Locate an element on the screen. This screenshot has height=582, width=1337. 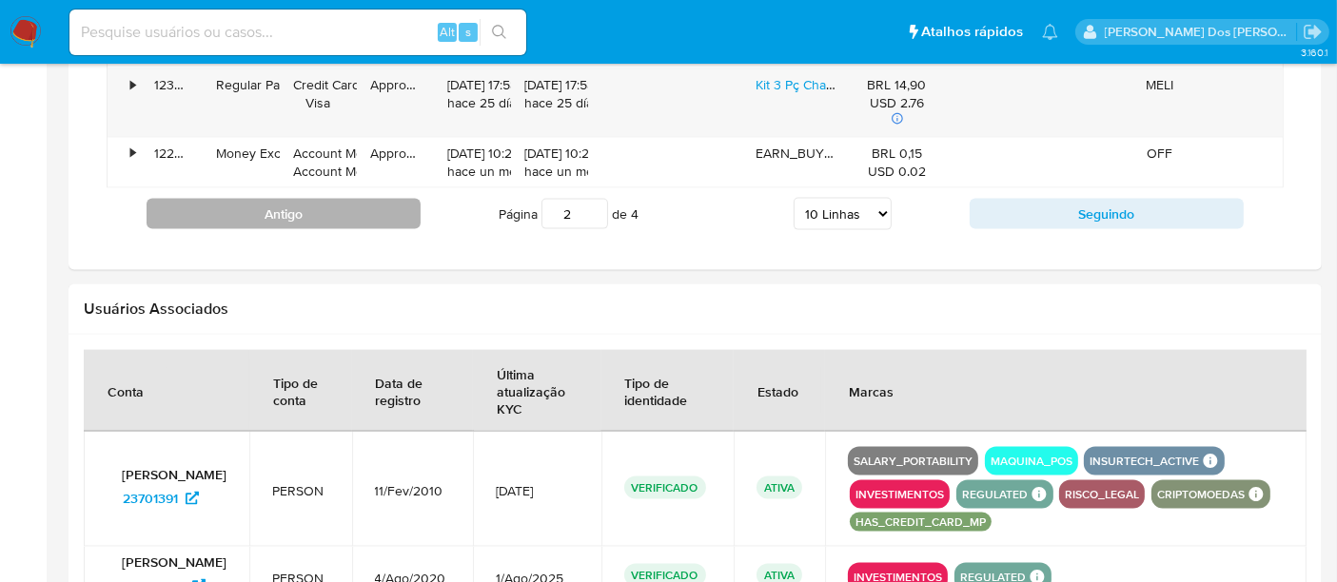
span: Alt is located at coordinates (447, 31).